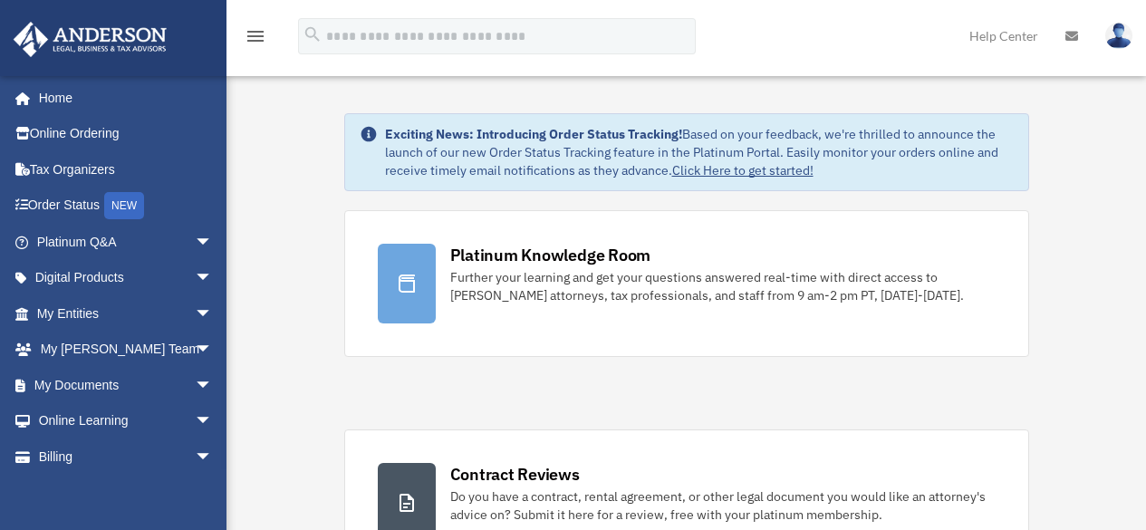 The height and width of the screenshot is (530, 1146). I want to click on a: menu, so click(255, 39).